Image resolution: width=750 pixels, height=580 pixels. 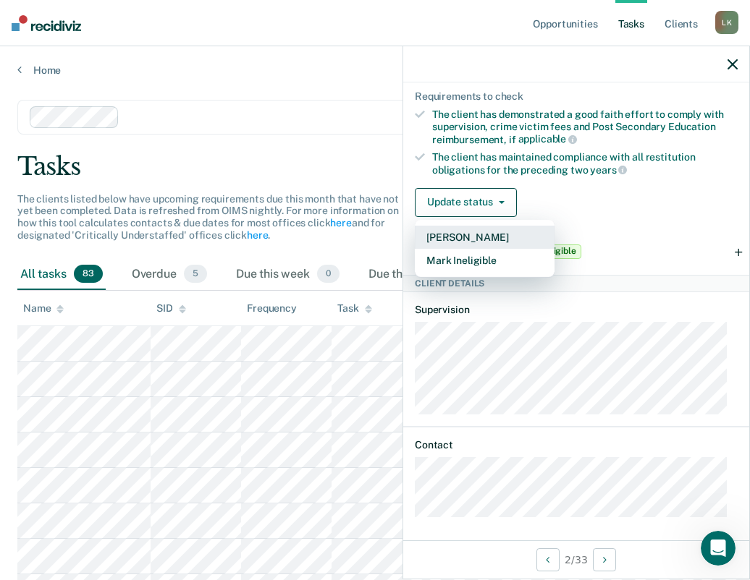 What do you see at coordinates (169, 275) in the screenshot?
I see `div: Overdue` at bounding box center [169, 275].